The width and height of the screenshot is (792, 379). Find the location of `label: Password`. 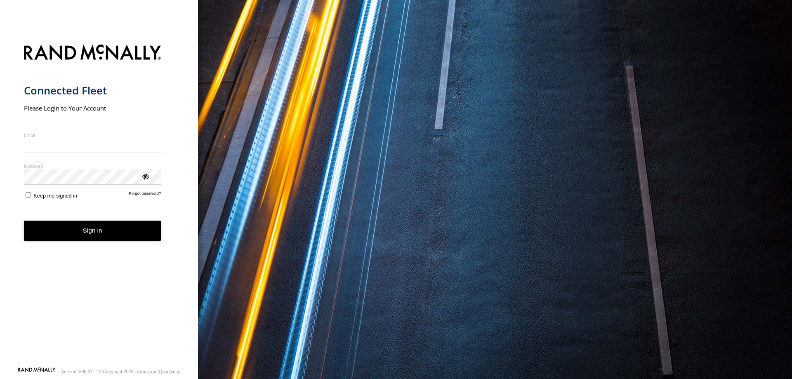

label: Password is located at coordinates (92, 166).